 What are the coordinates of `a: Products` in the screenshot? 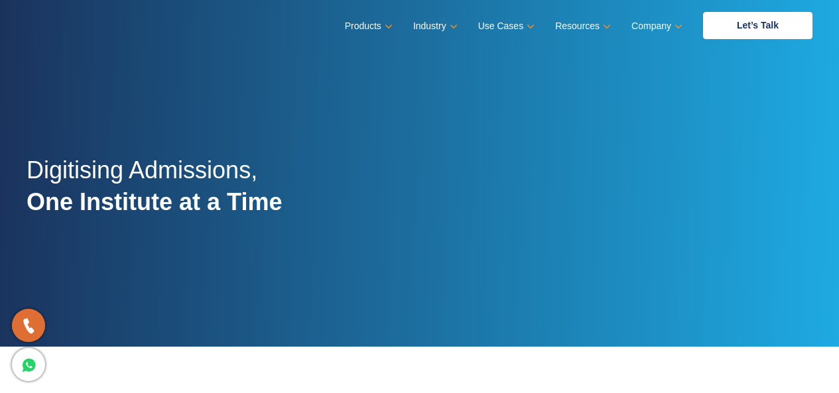 It's located at (367, 26).